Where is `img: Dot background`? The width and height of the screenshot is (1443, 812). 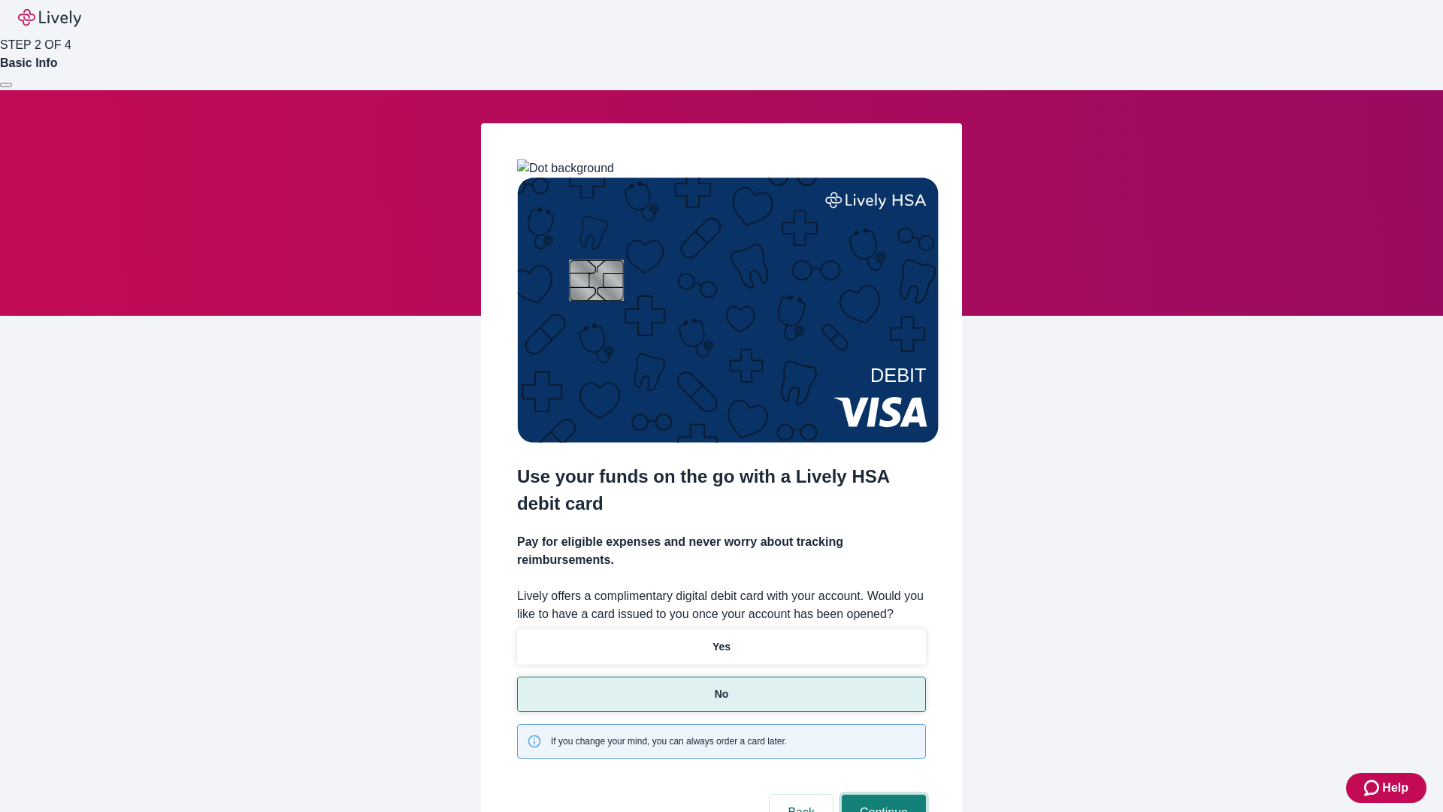 img: Dot background is located at coordinates (565, 168).